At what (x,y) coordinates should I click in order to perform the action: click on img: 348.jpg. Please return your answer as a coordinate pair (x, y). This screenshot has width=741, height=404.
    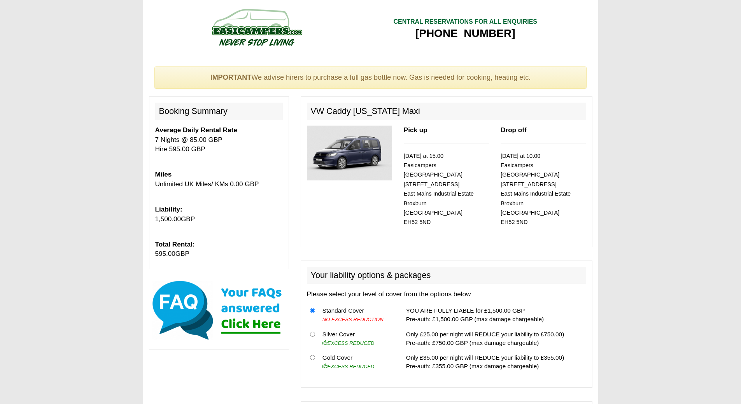
    Looking at the image, I should click on (349, 153).